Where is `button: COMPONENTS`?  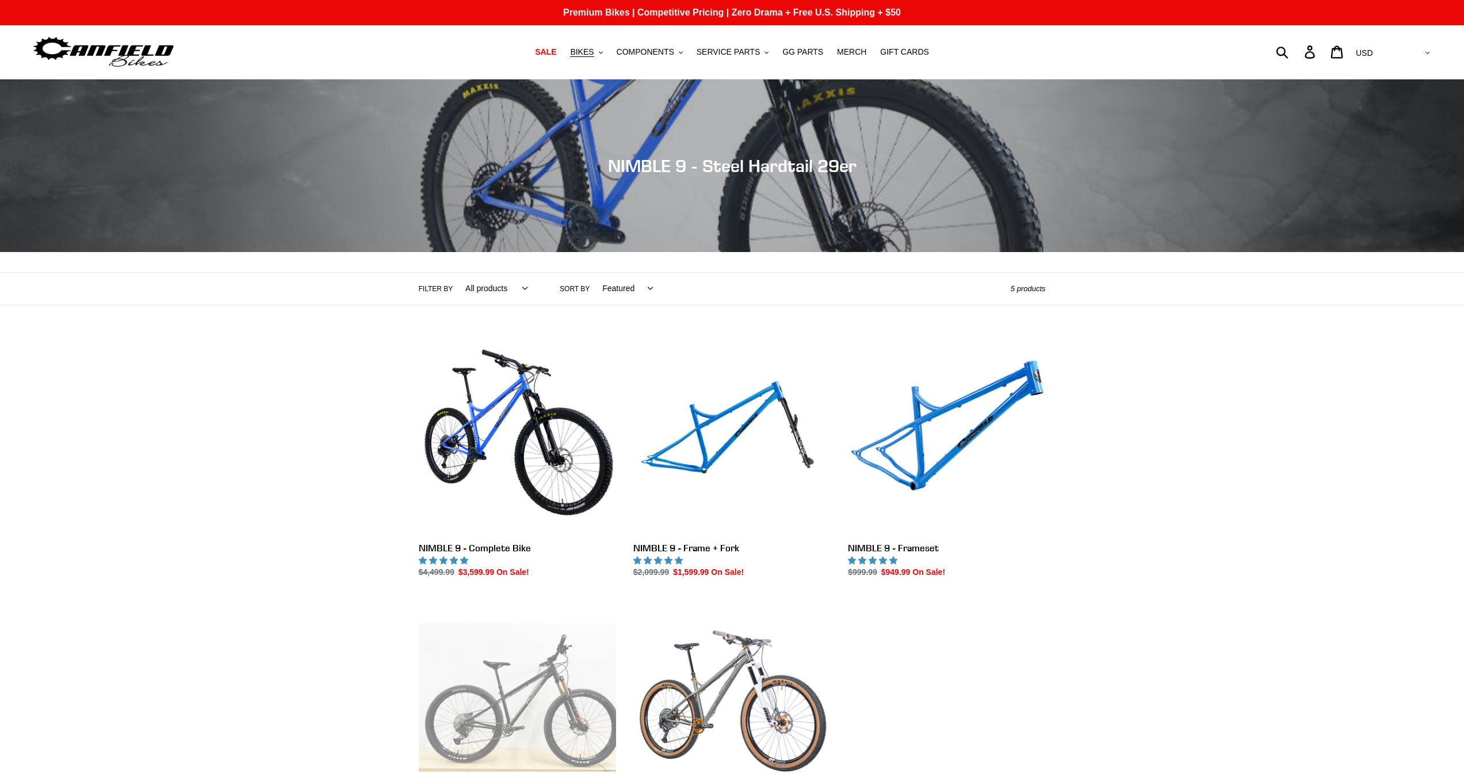 button: COMPONENTS is located at coordinates (649, 52).